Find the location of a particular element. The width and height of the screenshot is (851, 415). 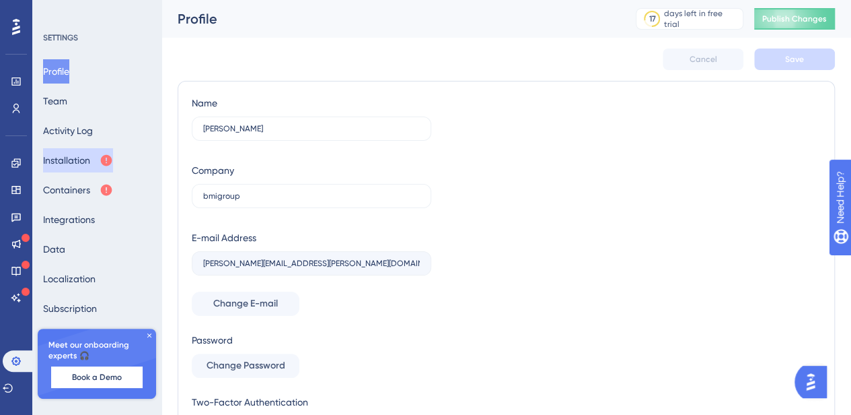

button: Data is located at coordinates (54, 249).